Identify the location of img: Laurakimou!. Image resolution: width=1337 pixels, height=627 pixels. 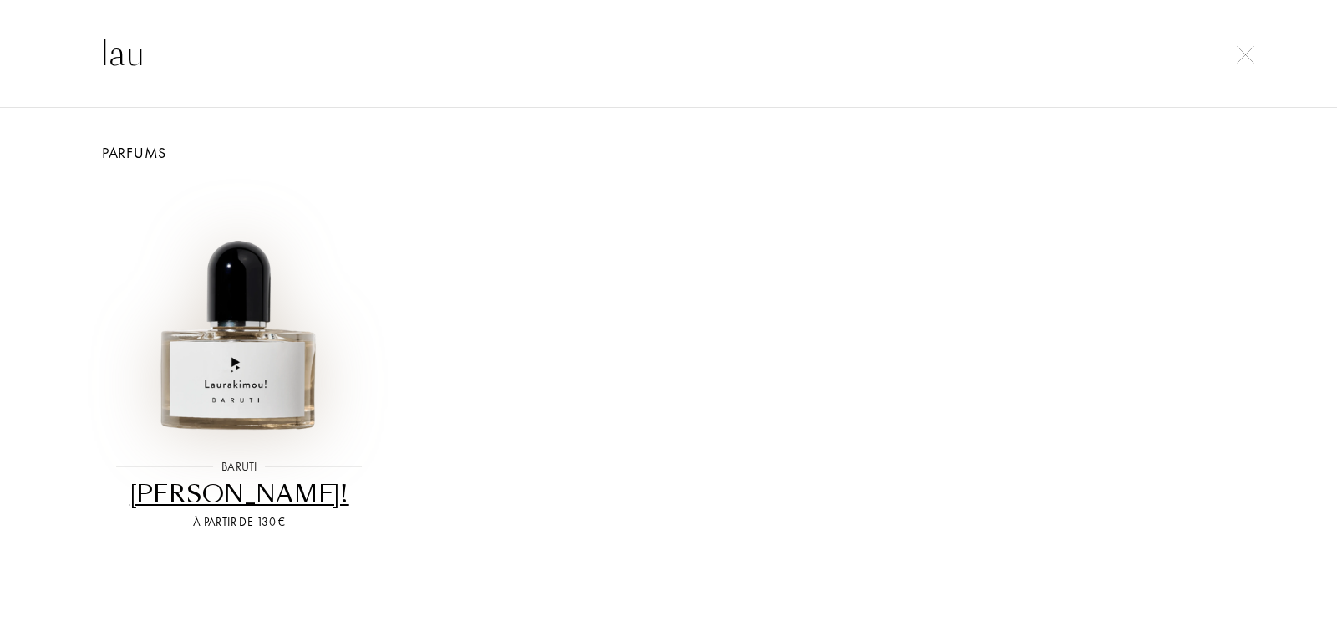
(239, 311).